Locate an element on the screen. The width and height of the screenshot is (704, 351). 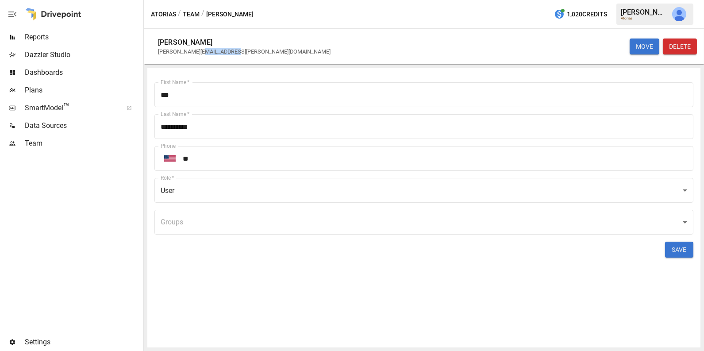
button: DELETE is located at coordinates (680, 46).